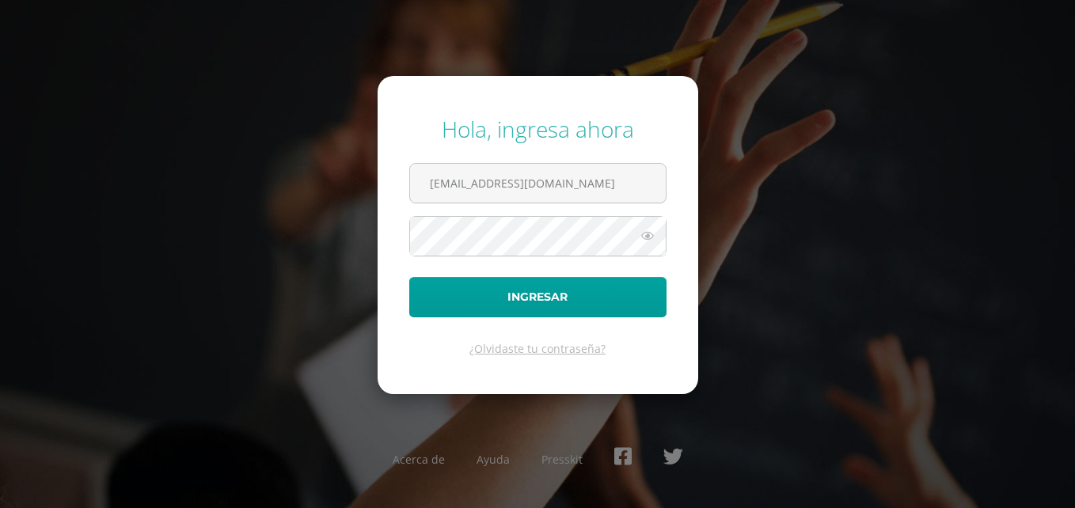 The height and width of the screenshot is (508, 1075). What do you see at coordinates (538, 183) in the screenshot?
I see `input: Correo electrónico o usuario` at bounding box center [538, 183].